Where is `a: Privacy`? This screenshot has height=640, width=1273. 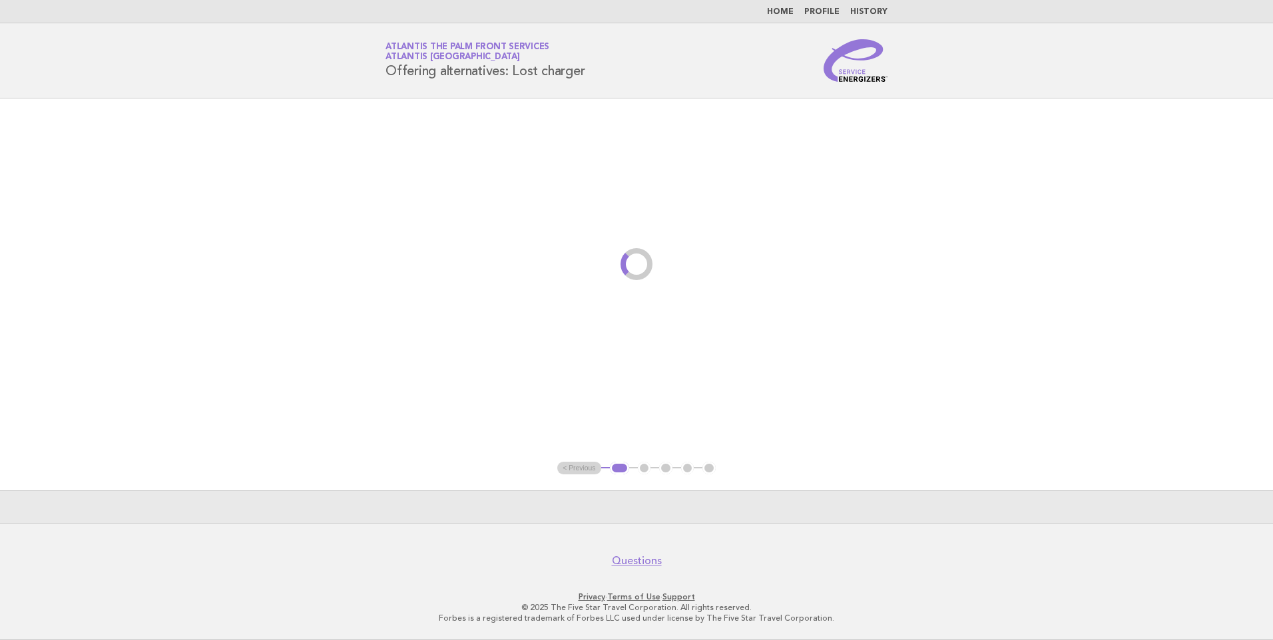 a: Privacy is located at coordinates (592, 597).